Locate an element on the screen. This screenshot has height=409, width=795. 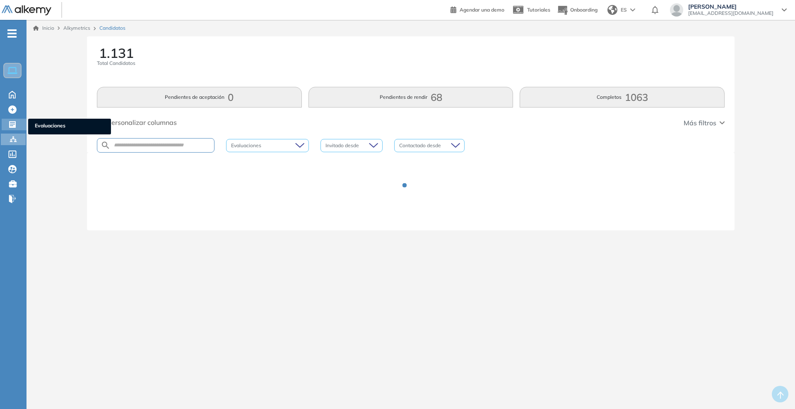
span: Evaluaciones is located at coordinates (70, 127).